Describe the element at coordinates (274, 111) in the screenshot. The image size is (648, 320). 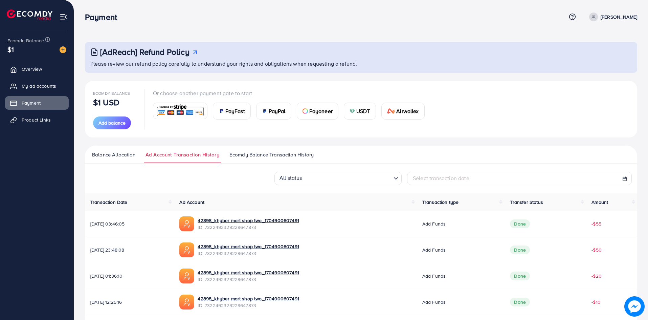
I see `a: cardPayPal` at that location.